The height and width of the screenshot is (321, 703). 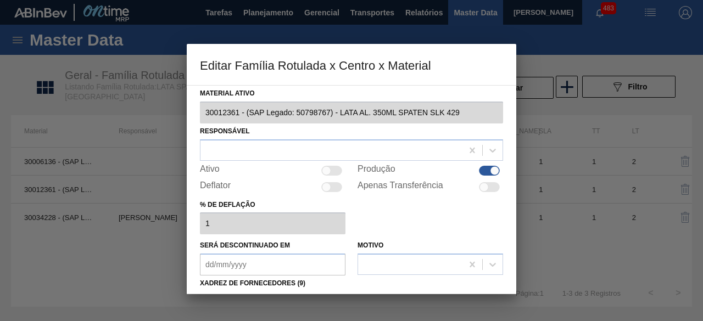 What do you see at coordinates (225, 131) in the screenshot?
I see `label: Responsável` at bounding box center [225, 131].